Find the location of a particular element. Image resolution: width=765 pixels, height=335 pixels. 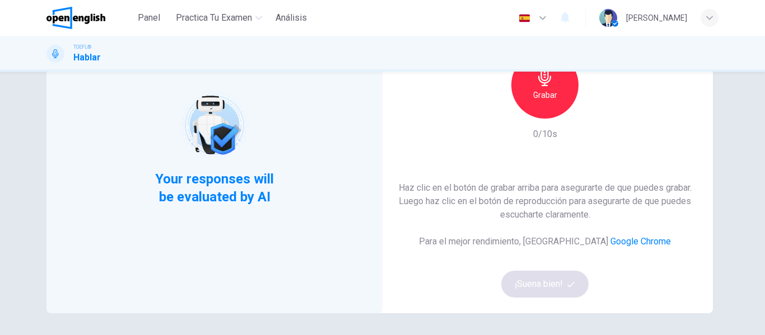

img: es is located at coordinates (524, 18).